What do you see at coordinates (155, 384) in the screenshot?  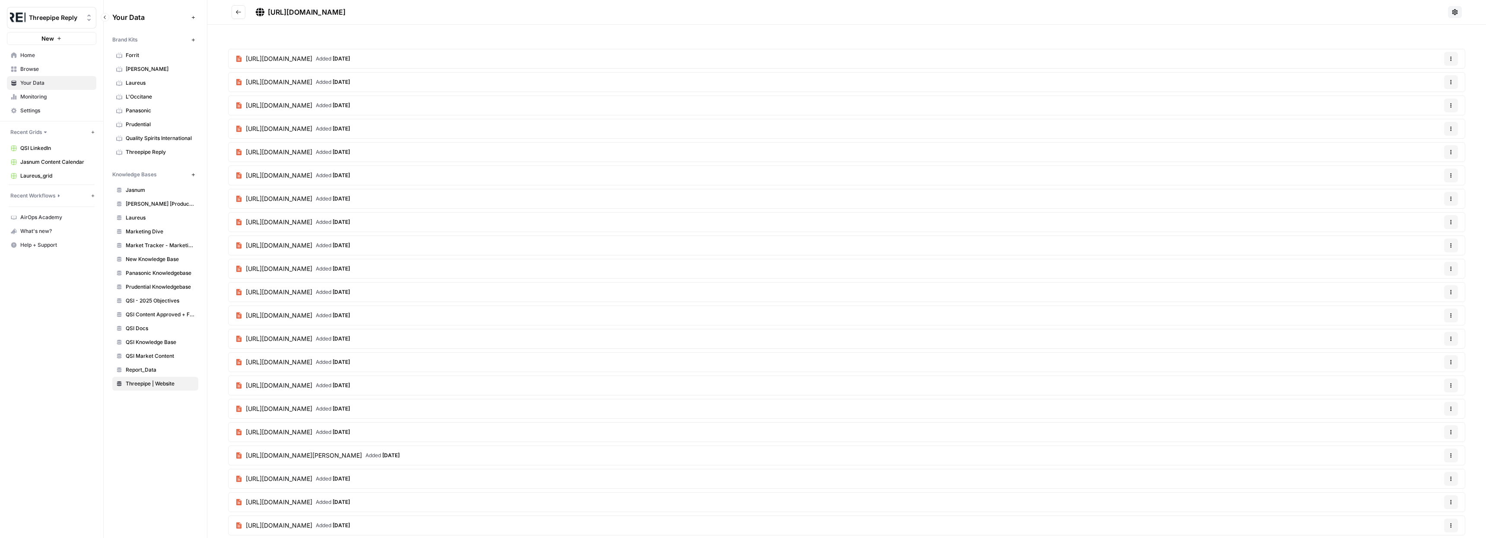 I see `a: Threepipe | Website` at bounding box center [155, 384].